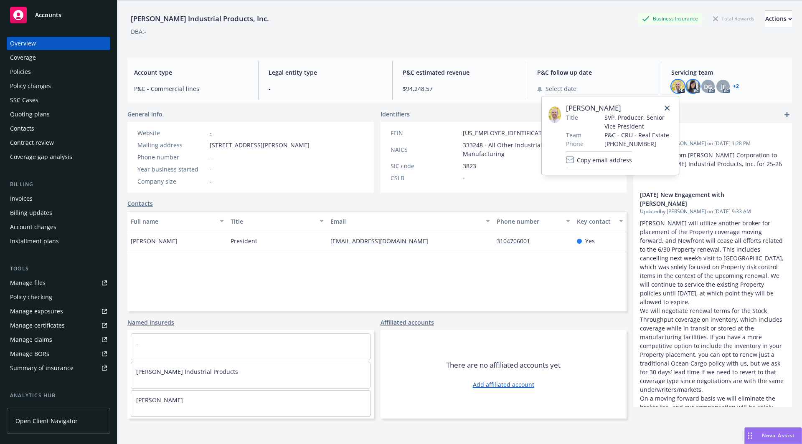 The height and width of the screenshot is (444, 802). I want to click on div: SSC Cases, so click(24, 100).